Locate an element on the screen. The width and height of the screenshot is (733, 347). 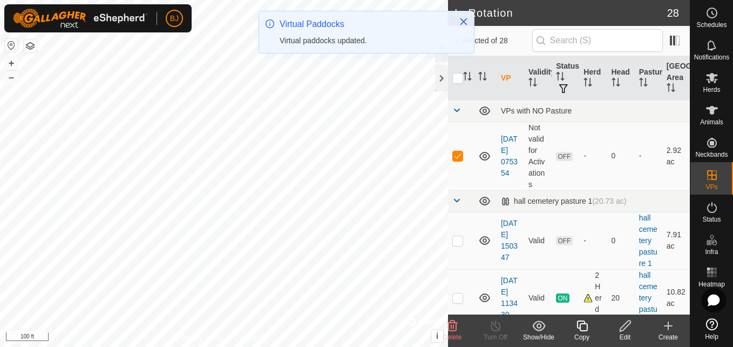
span: Notifications is located at coordinates (712, 57).